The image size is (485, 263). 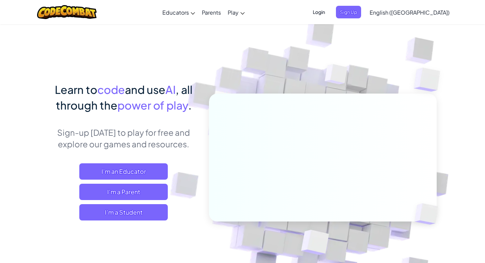 I want to click on a: Play, so click(x=236, y=12).